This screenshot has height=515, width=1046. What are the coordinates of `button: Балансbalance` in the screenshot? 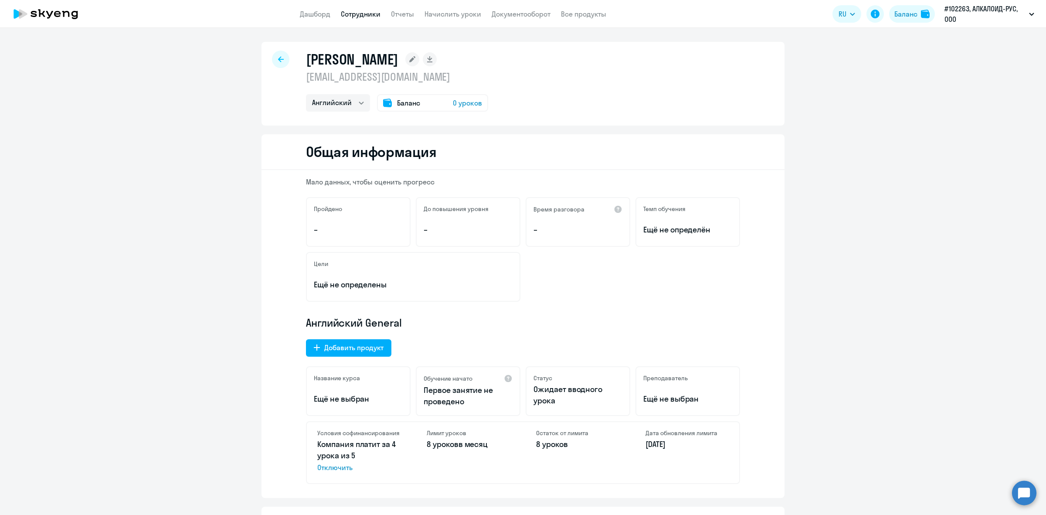 It's located at (912, 14).